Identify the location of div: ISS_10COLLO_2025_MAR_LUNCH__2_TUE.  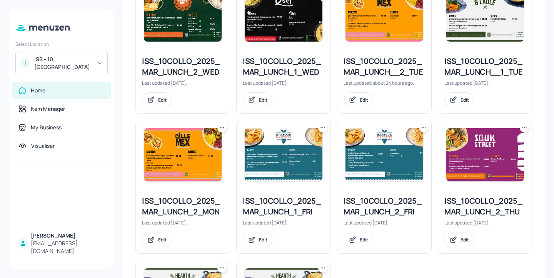
(384, 67).